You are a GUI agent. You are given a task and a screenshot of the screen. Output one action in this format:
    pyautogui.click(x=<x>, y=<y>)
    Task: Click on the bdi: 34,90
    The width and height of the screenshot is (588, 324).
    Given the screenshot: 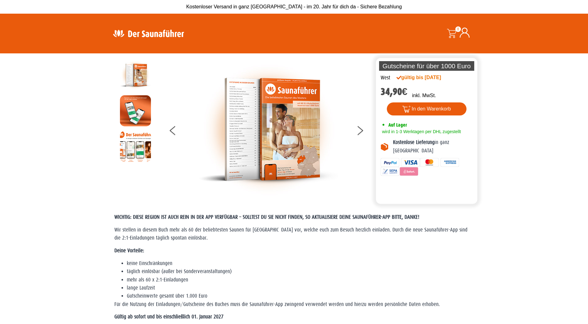 What is the action you would take?
    pyautogui.click(x=394, y=92)
    